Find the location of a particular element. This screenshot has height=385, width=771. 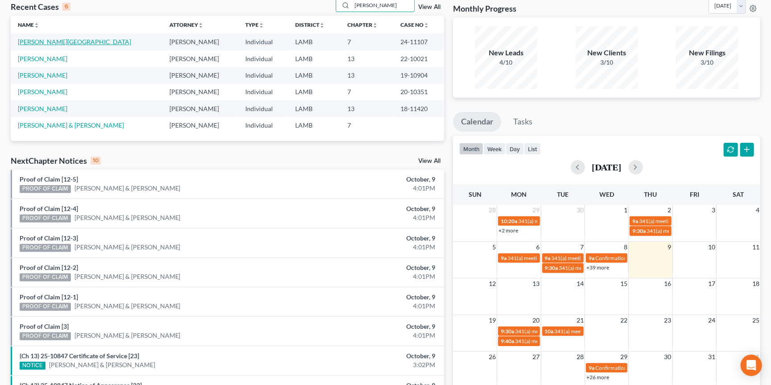

span: 9 is located at coordinates (669, 247).